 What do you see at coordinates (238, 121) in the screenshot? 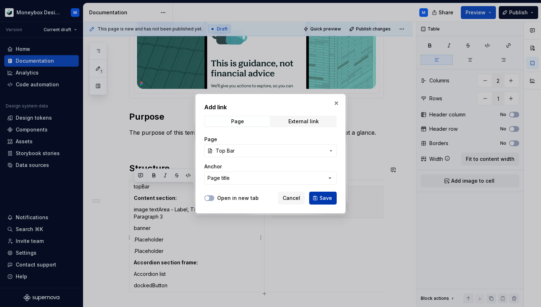
I see `div: Page` at bounding box center [238, 121].